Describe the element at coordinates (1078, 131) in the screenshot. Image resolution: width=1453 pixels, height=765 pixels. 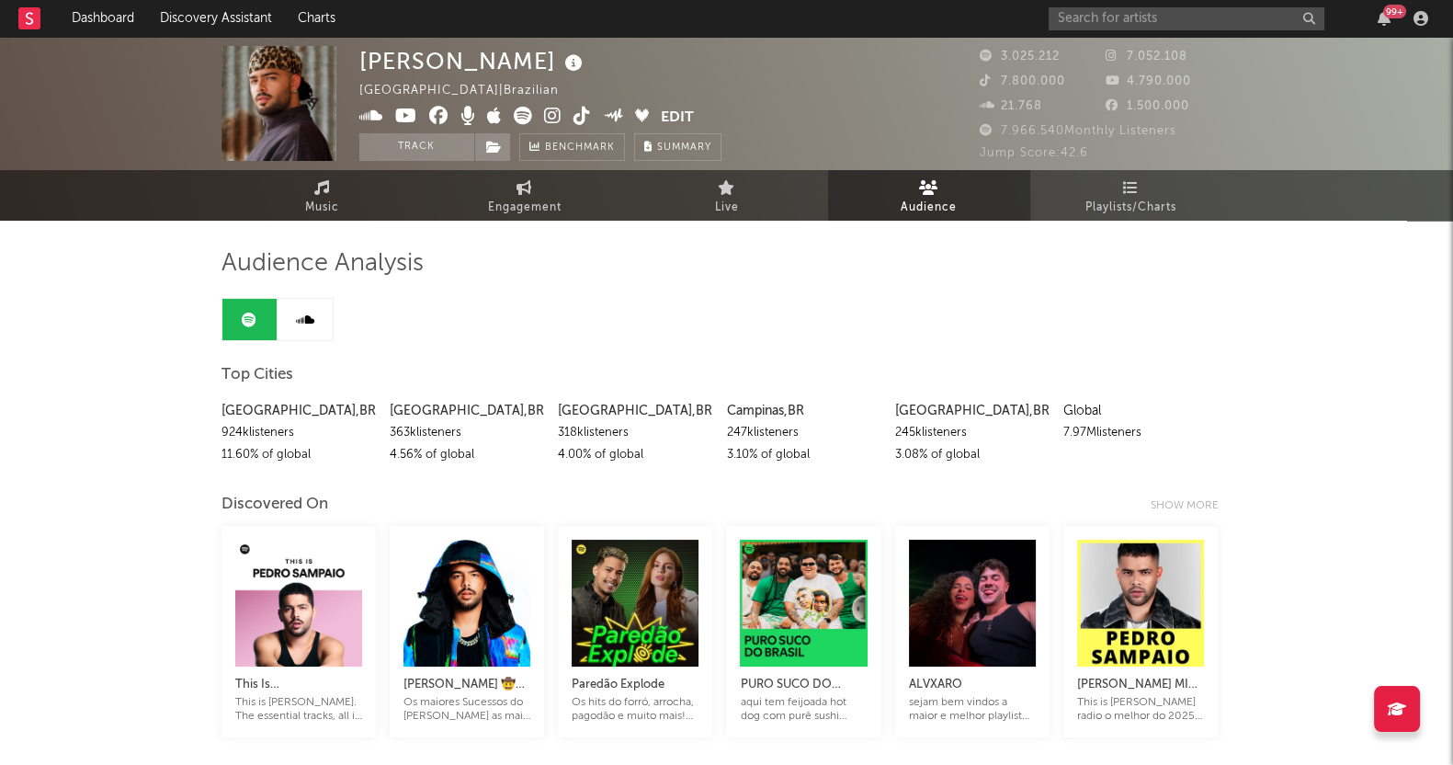
I see `span: 7.966.540 Monthly Listeners` at that location.